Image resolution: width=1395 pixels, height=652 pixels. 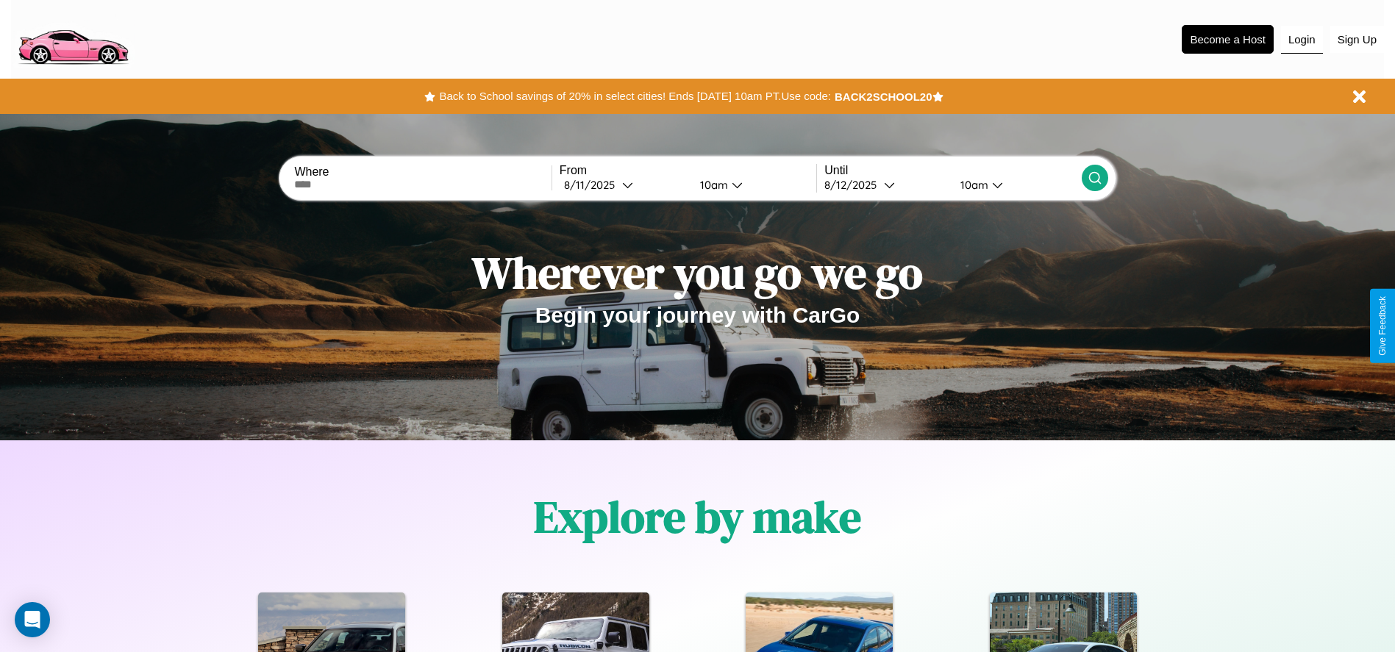 What do you see at coordinates (883, 96) in the screenshot?
I see `b: BACK2SCHOOL20` at bounding box center [883, 96].